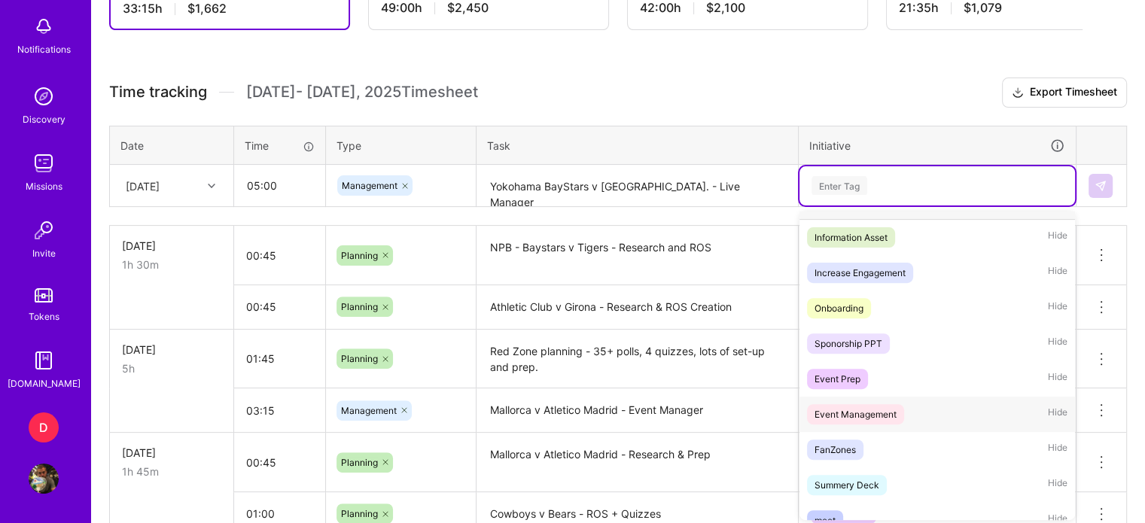 This screenshot has width=1145, height=523. Describe the element at coordinates (172, 471) in the screenshot. I see `div: 1h 45m` at that location.